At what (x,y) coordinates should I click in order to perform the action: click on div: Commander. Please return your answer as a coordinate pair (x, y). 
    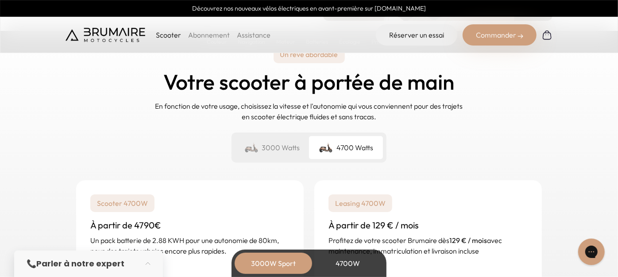
    Looking at the image, I should click on (499, 35).